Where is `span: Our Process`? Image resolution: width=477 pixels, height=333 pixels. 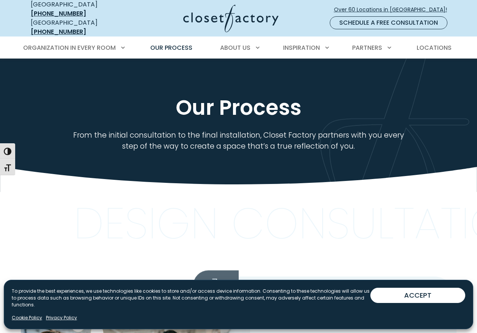
span: Our Process is located at coordinates (171, 47).